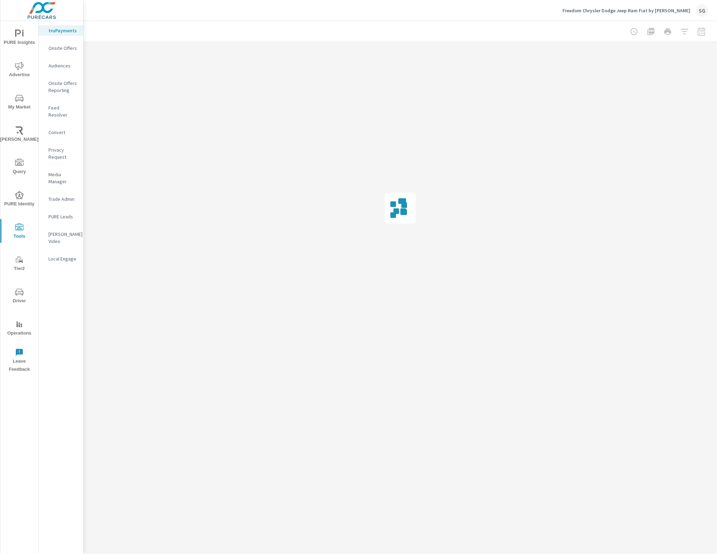  I want to click on span: Advertise, so click(19, 70).